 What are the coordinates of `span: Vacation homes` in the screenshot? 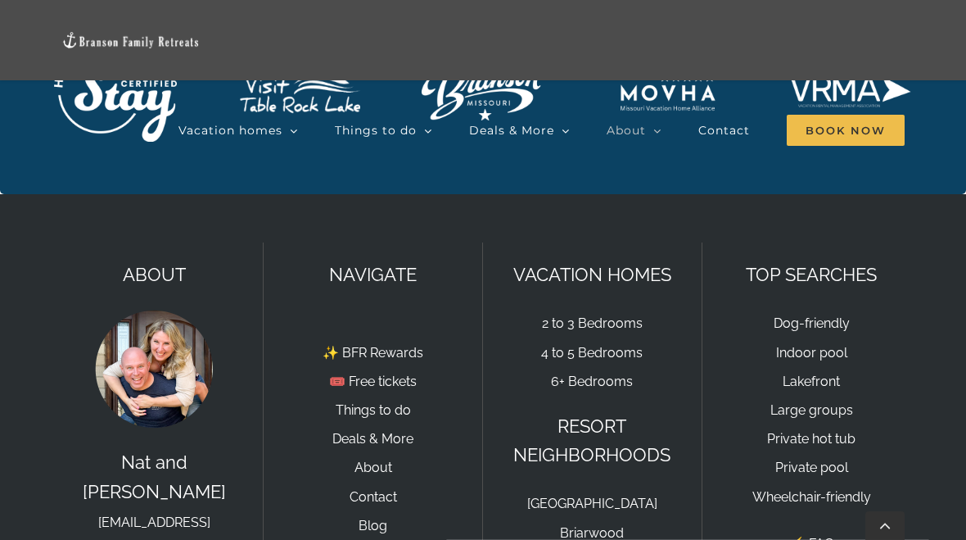 It's located at (230, 130).